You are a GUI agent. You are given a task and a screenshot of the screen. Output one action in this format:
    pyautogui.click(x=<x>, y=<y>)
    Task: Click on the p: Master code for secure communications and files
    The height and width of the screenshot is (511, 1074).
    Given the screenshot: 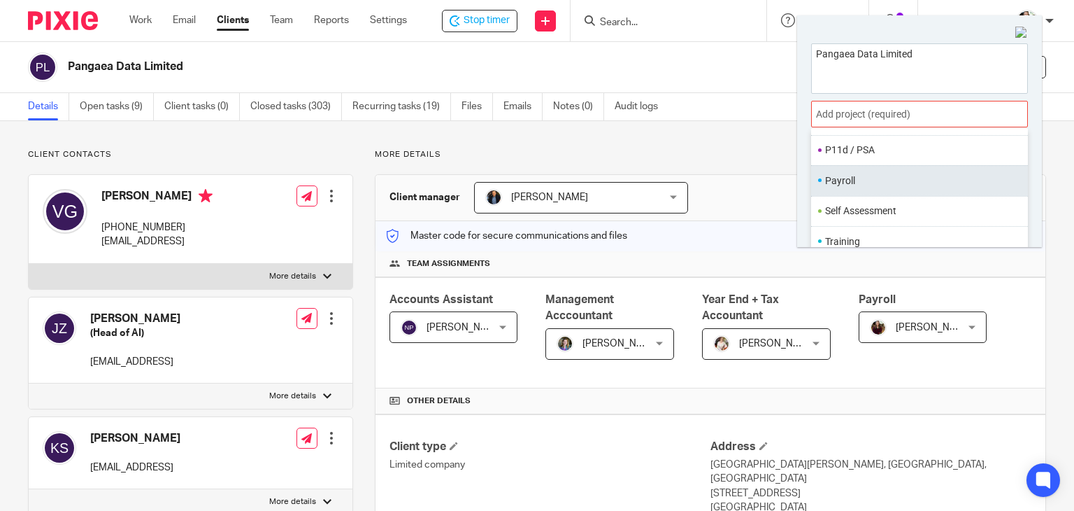 What is the action you would take?
    pyautogui.click(x=506, y=236)
    